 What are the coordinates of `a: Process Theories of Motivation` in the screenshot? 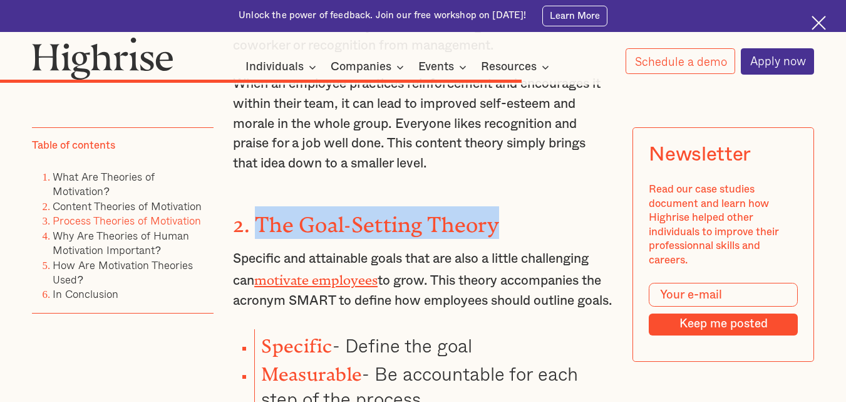 It's located at (127, 220).